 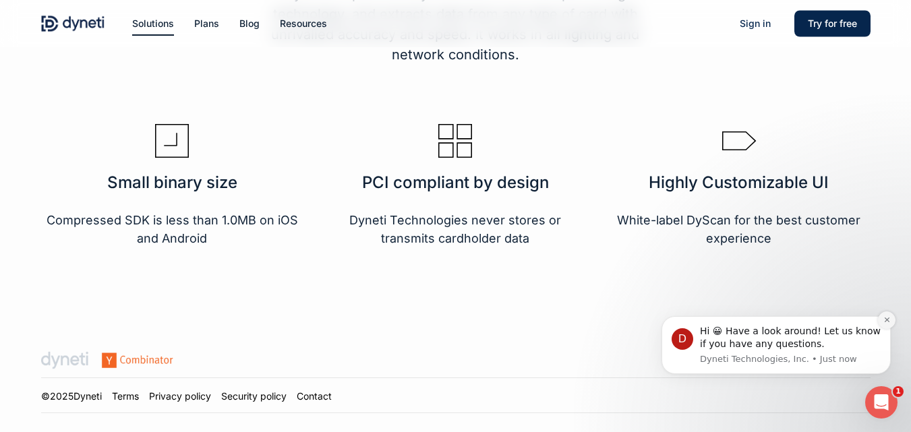 I want to click on span: 1, so click(x=898, y=392).